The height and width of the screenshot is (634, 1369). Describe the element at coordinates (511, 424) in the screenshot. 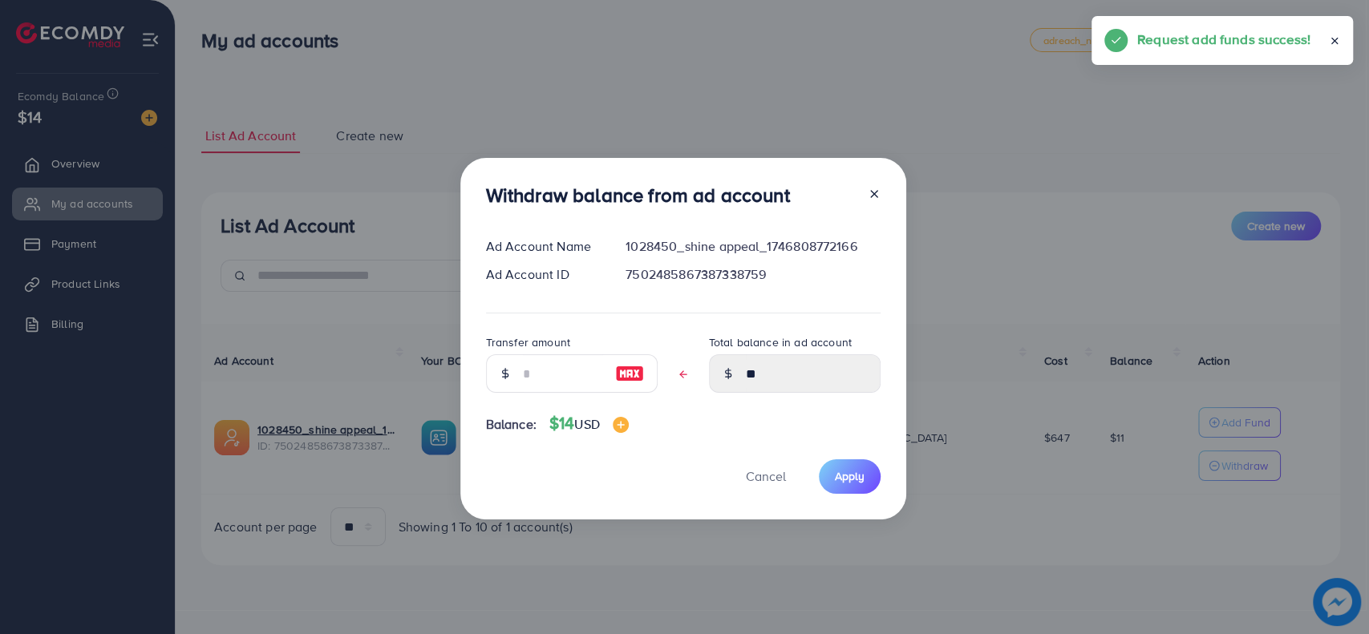

I see `span: Balance:` at that location.